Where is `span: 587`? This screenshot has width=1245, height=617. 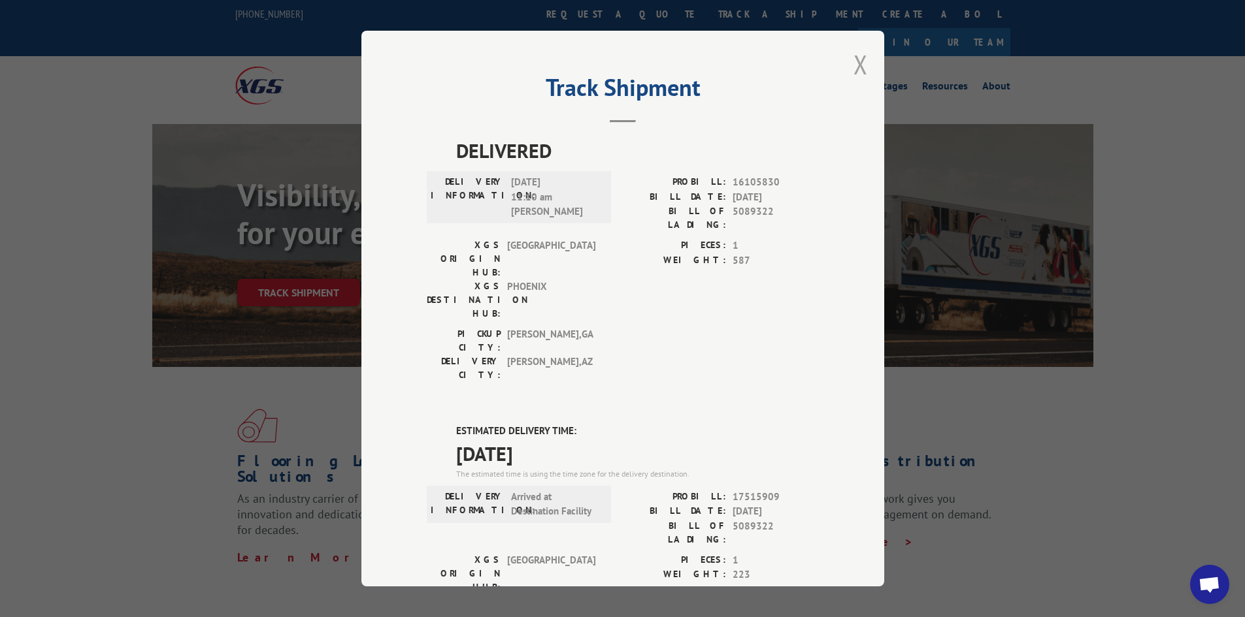
span: 587 is located at coordinates (776, 261).